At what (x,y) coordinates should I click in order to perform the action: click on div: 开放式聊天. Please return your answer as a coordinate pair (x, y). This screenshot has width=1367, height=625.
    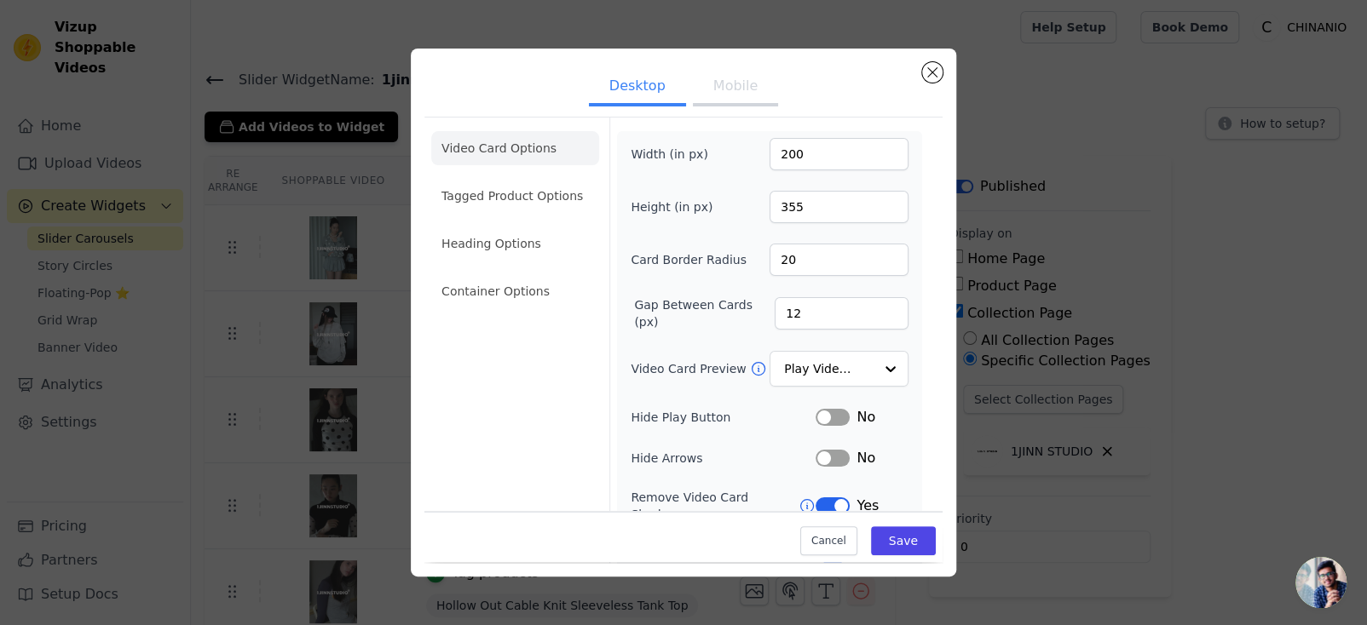
    Looking at the image, I should click on (1321, 583).